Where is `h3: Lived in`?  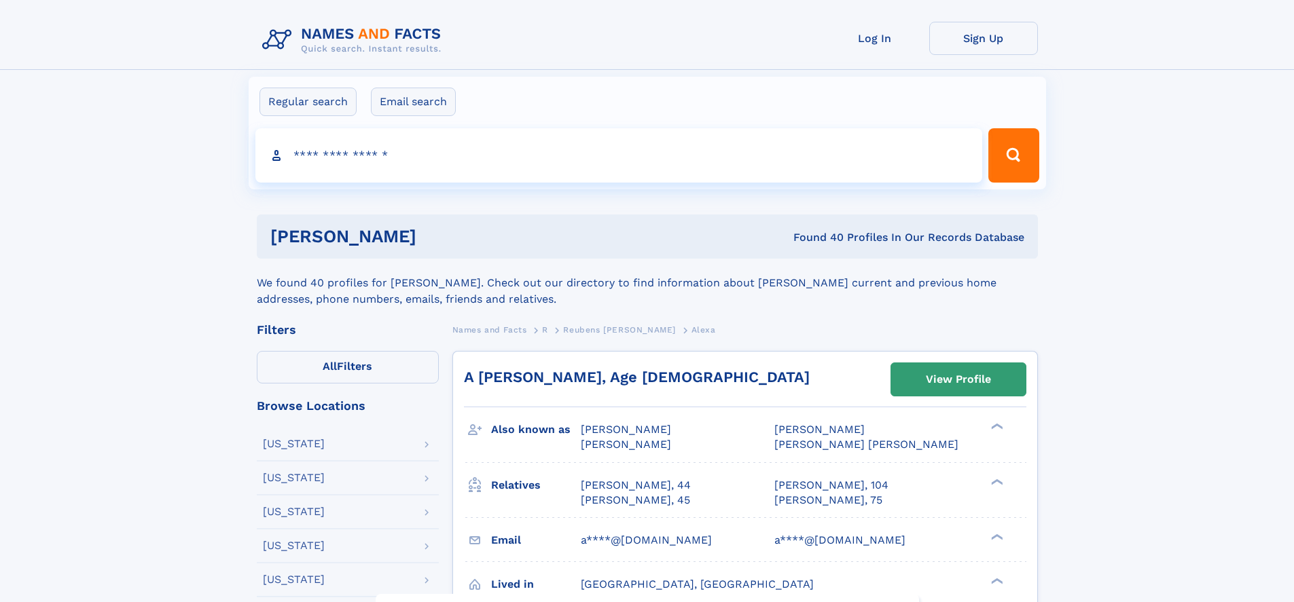
h3: Lived in is located at coordinates (536, 585).